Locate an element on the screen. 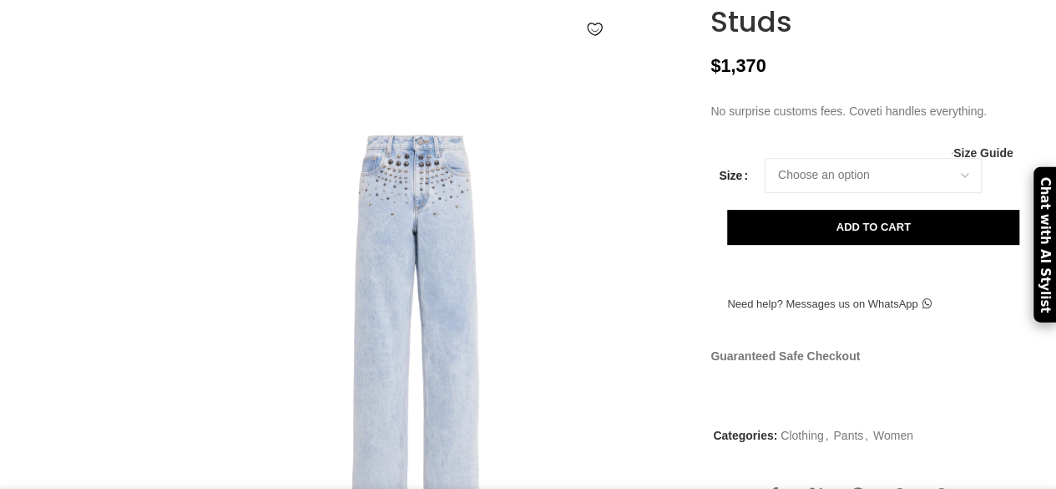 The width and height of the screenshot is (1056, 489). strong: Guaranteed Safe Checkout is located at coordinates (785, 356).